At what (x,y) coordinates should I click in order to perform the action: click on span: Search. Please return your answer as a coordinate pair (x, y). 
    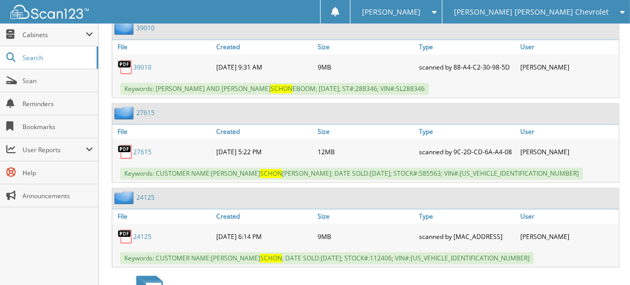
    Looking at the image, I should click on (57, 58).